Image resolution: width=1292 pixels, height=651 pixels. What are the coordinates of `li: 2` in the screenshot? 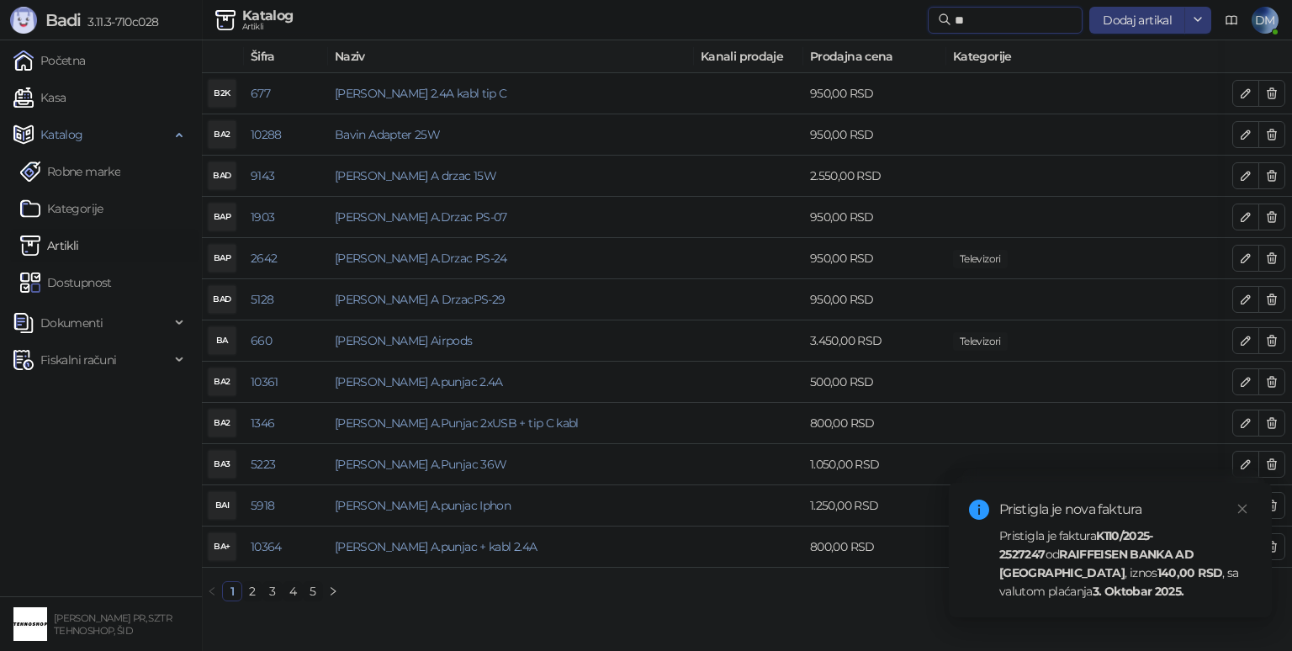 It's located at (252, 591).